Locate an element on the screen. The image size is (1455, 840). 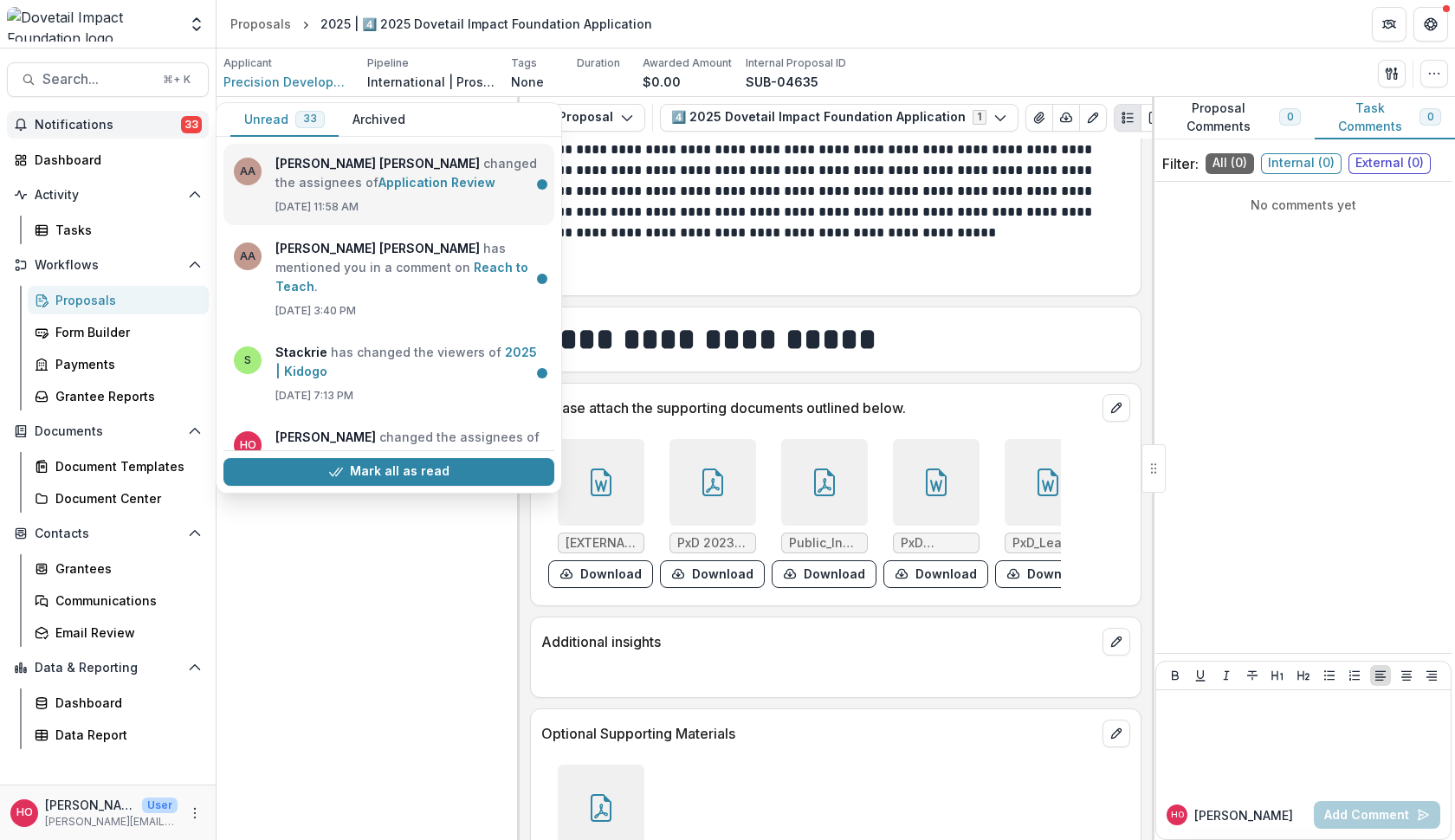
button: Notifications33 is located at coordinates (107, 124).